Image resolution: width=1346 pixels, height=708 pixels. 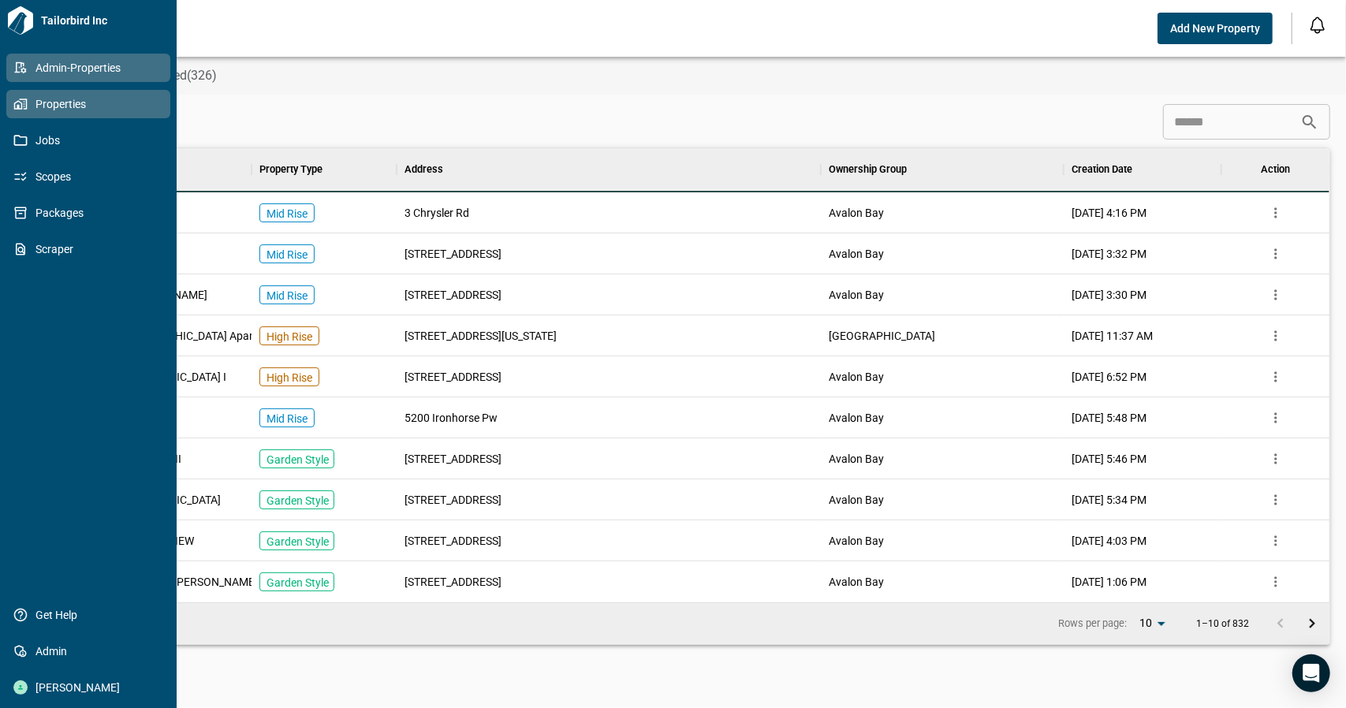 What do you see at coordinates (1223, 624) in the screenshot?
I see `p: 1–10 of 832` at bounding box center [1223, 624].